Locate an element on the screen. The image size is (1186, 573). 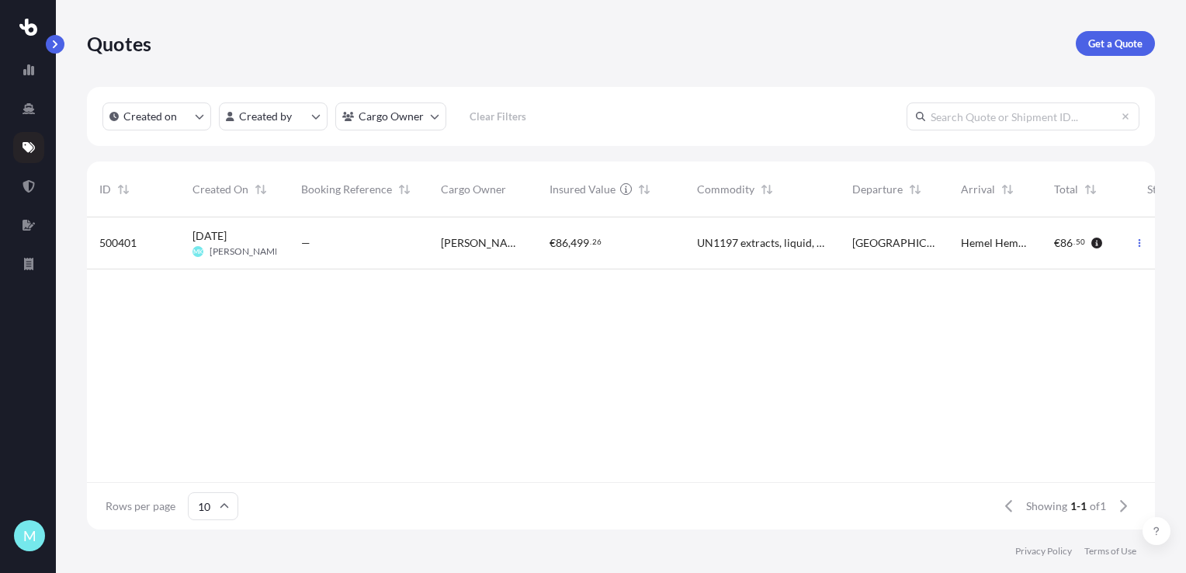
button: createdOn Filter options is located at coordinates (157, 116).